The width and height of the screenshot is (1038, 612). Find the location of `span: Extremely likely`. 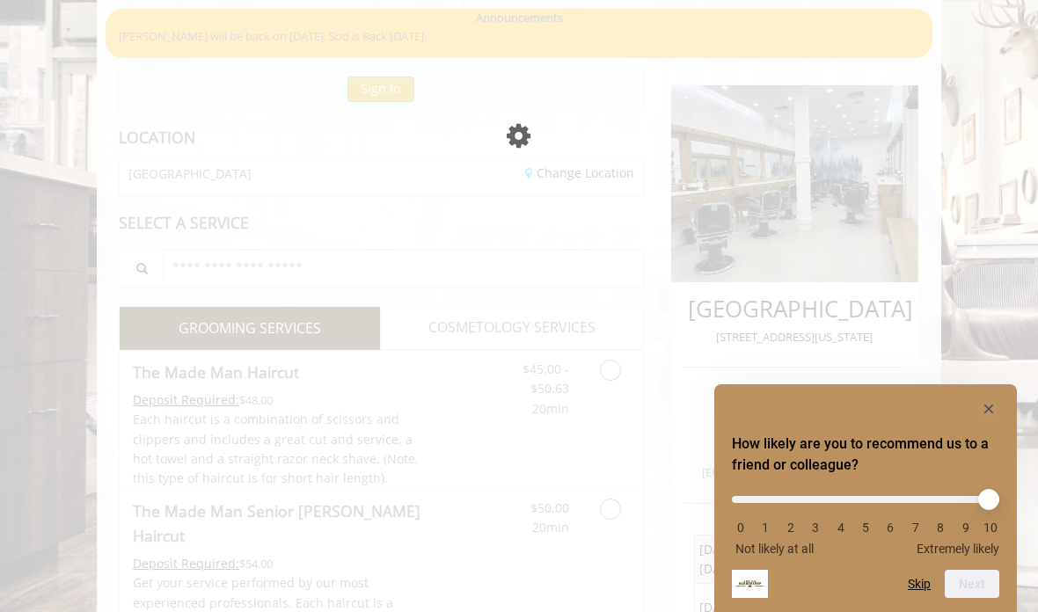

span: Extremely likely is located at coordinates (958, 549).